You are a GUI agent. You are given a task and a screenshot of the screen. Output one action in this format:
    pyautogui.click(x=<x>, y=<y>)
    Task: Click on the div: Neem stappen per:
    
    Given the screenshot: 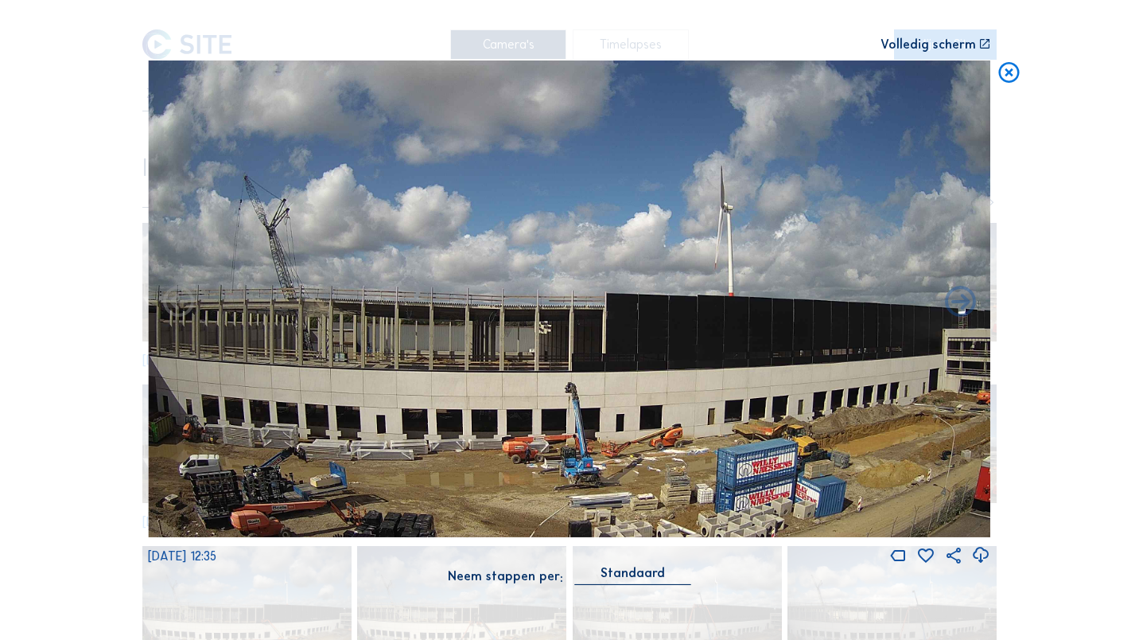 What is the action you would take?
    pyautogui.click(x=505, y=576)
    